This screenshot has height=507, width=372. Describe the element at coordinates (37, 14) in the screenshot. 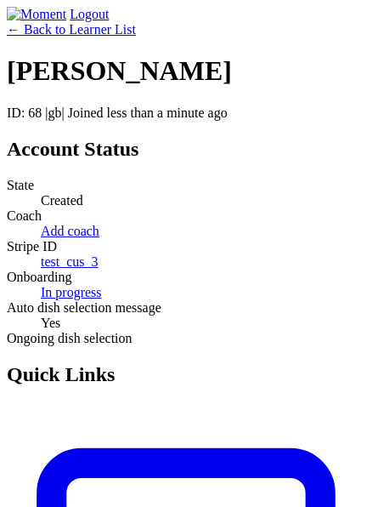

I see `img: Moment` at that location.